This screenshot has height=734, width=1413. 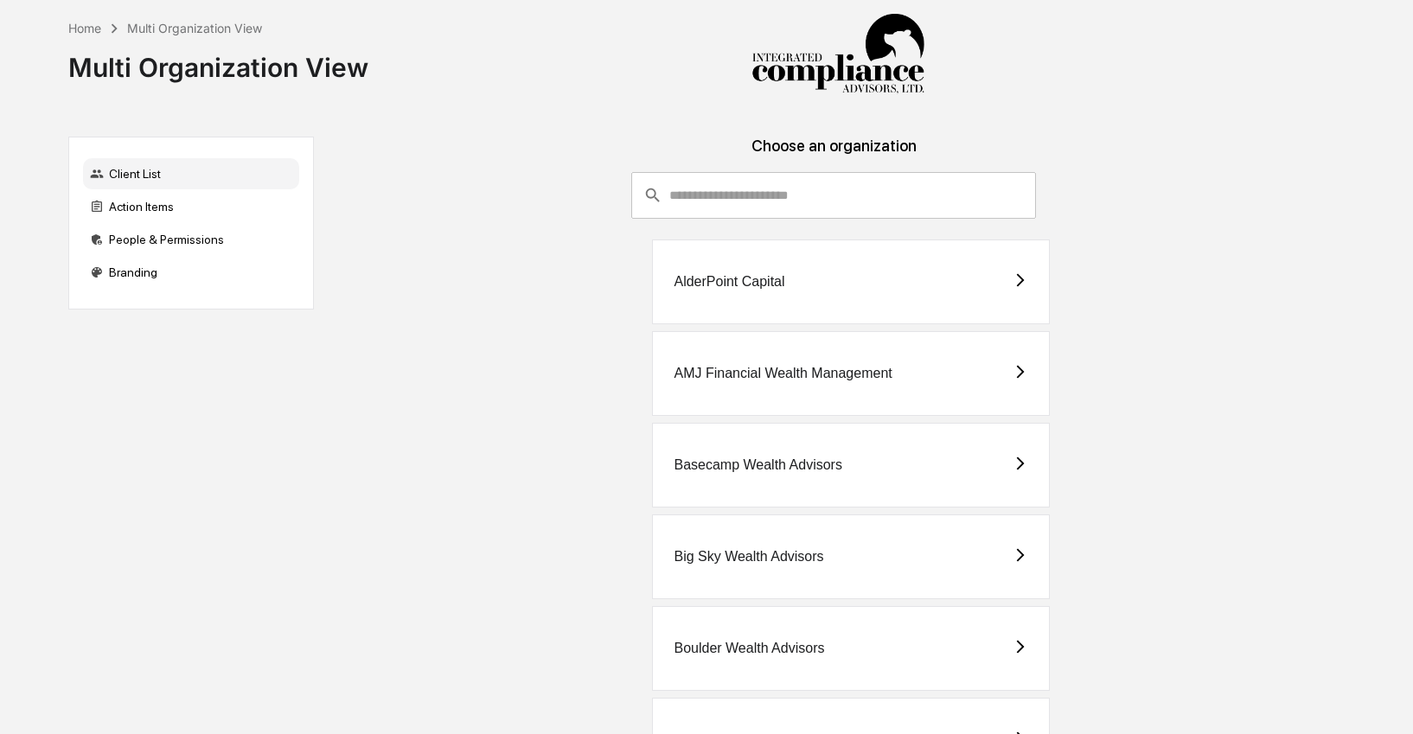 What do you see at coordinates (191, 240) in the screenshot?
I see `div: People & Permissions` at bounding box center [191, 240].